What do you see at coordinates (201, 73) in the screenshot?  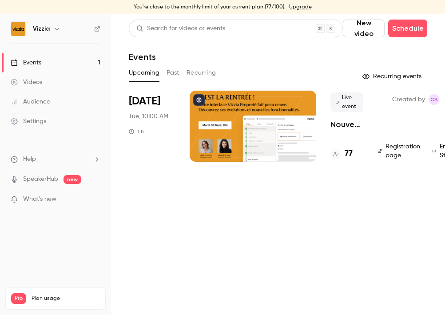 I see `button: Recurring` at bounding box center [201, 73].